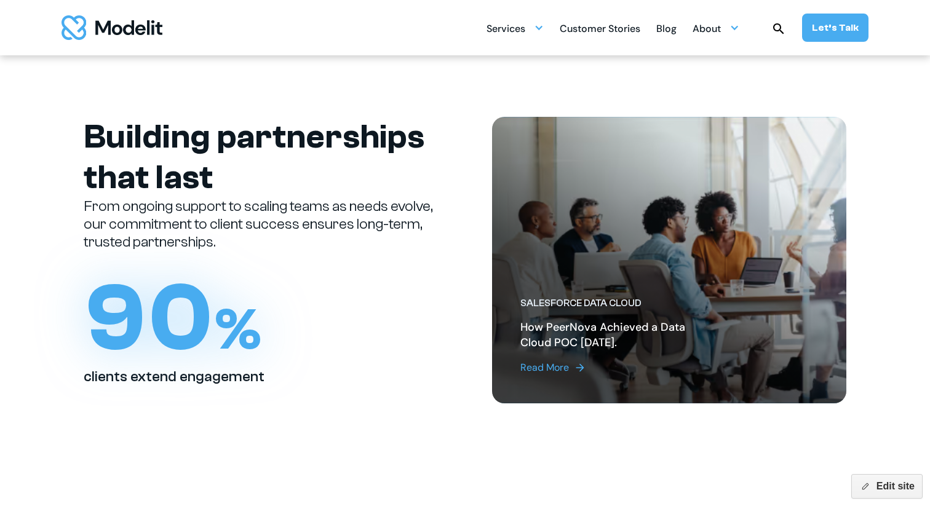  I want to click on img: arrow, so click(580, 368).